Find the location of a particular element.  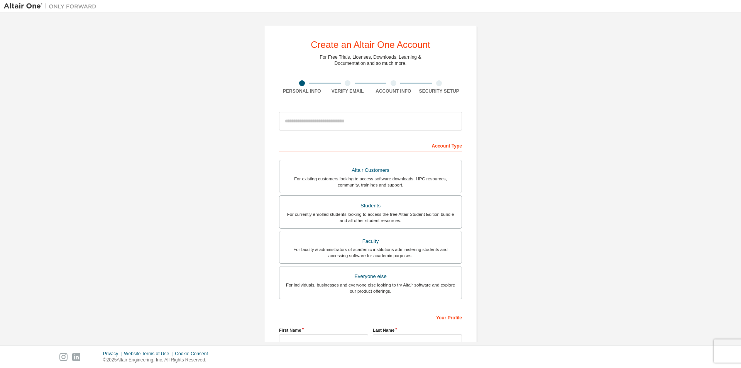

label: Last Name is located at coordinates (417, 330).